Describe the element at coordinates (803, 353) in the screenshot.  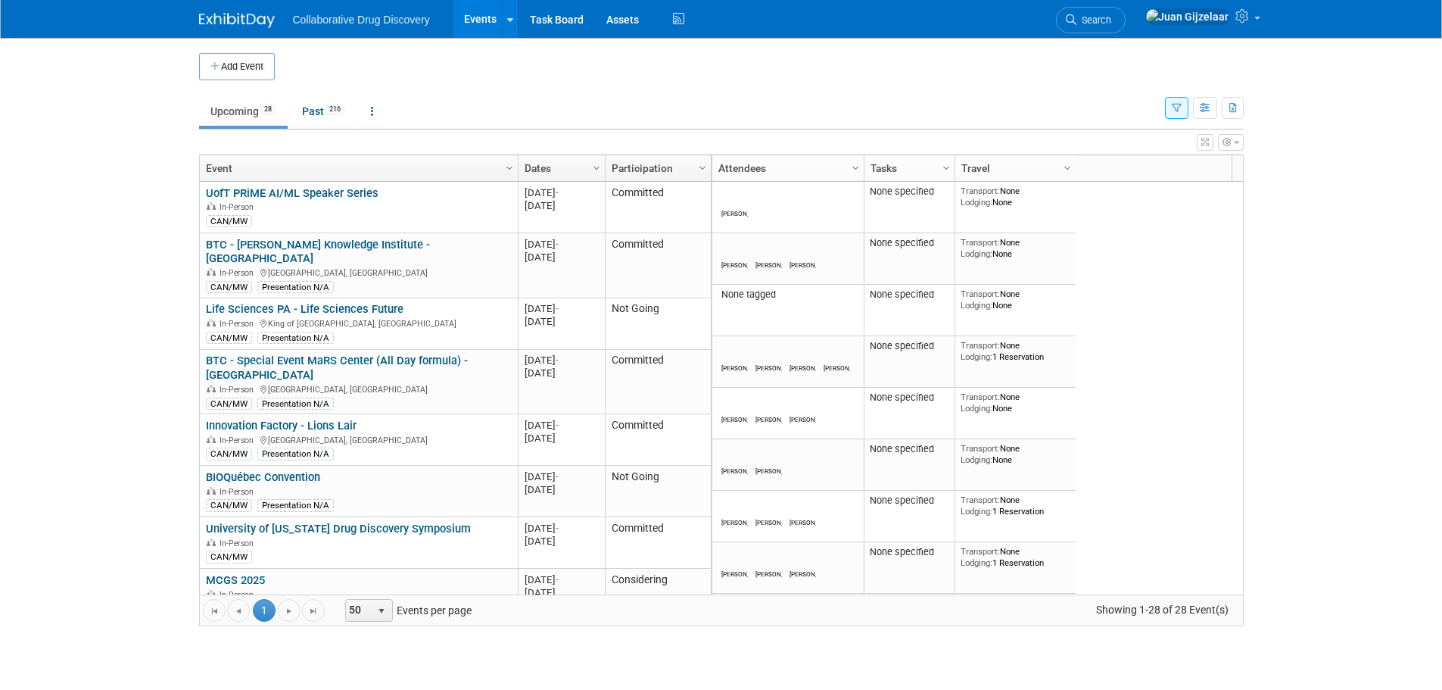
I see `img: Jessica Spencer` at that location.